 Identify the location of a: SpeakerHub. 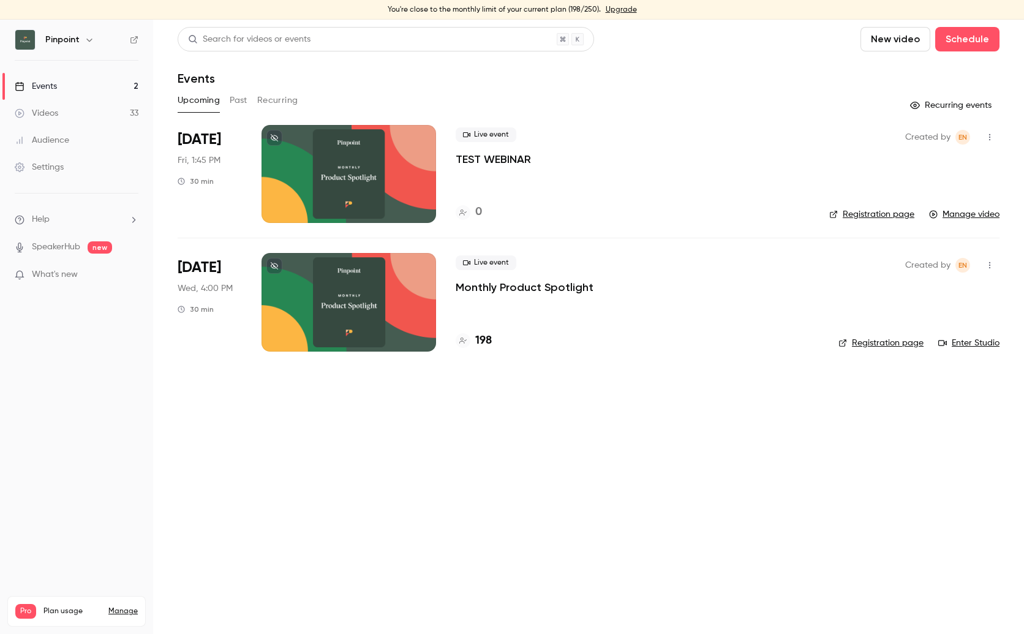
(56, 247).